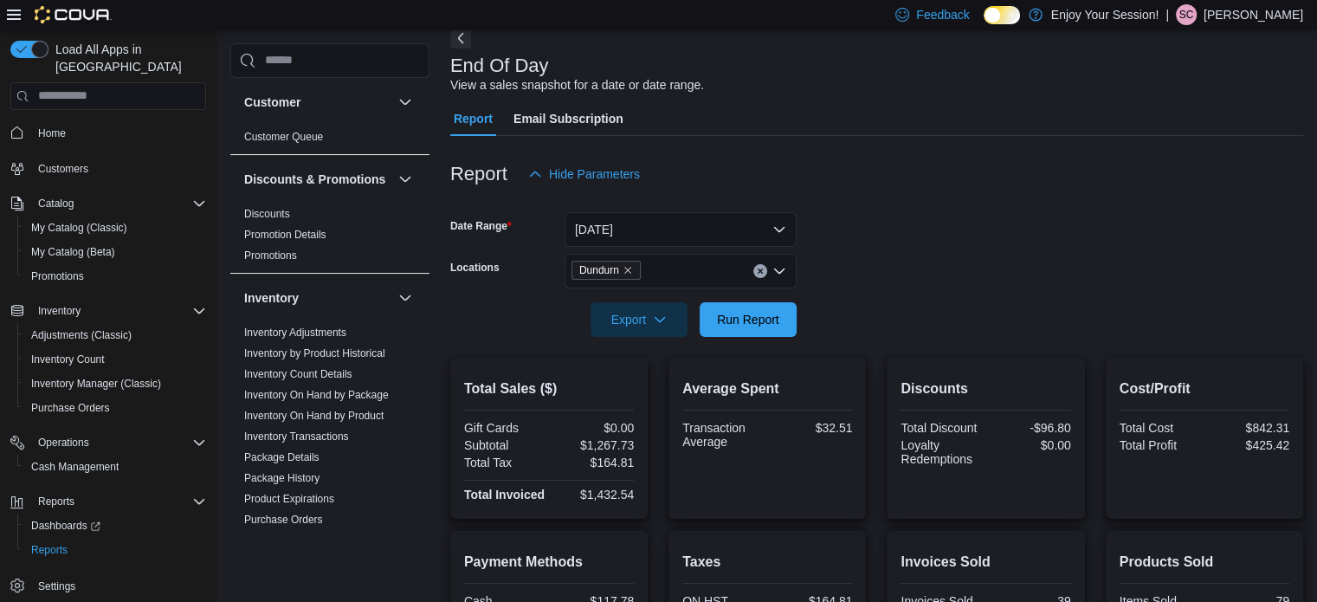 The height and width of the screenshot is (602, 1317). What do you see at coordinates (74, 467) in the screenshot?
I see `a: Cash Management` at bounding box center [74, 467].